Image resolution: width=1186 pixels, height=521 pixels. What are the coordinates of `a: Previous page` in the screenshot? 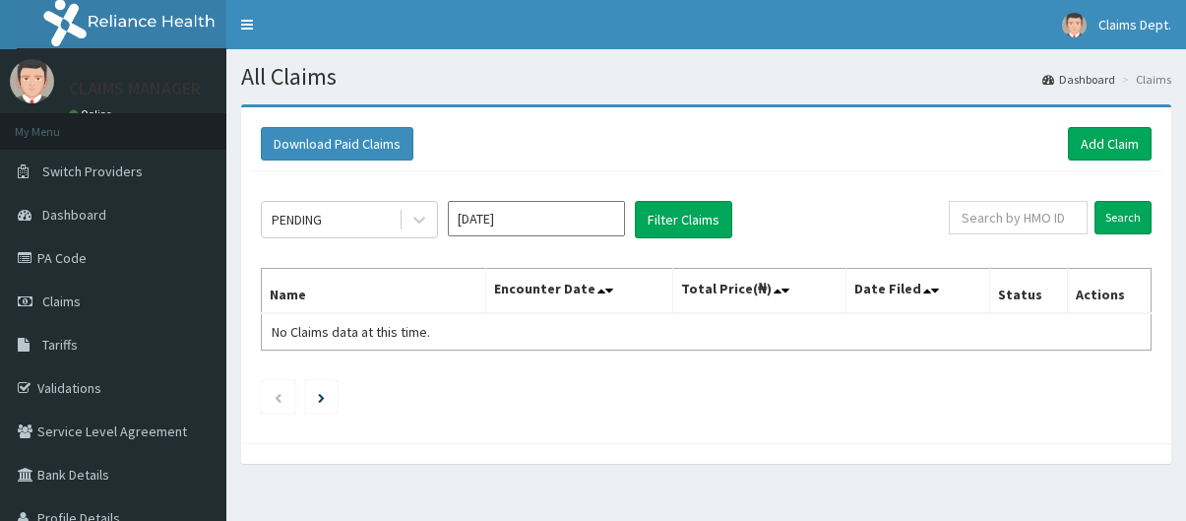 It's located at (278, 397).